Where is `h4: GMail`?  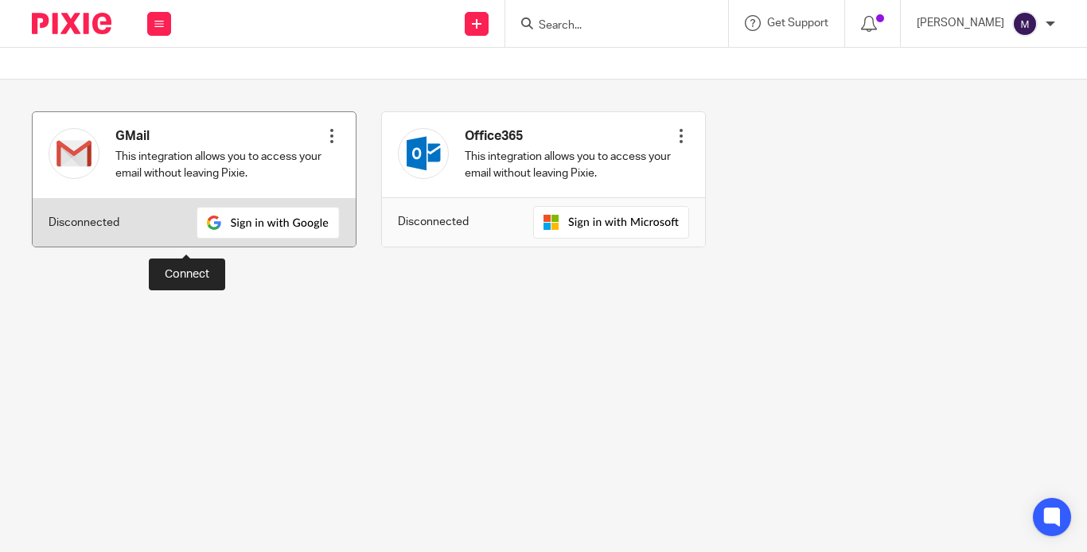
h4: GMail is located at coordinates (220, 136).